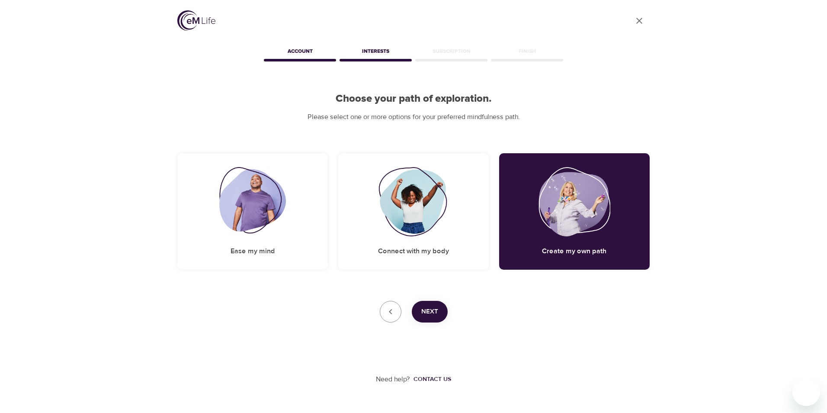 The height and width of the screenshot is (413, 827). Describe the element at coordinates (429, 311) in the screenshot. I see `span: Next` at that location.